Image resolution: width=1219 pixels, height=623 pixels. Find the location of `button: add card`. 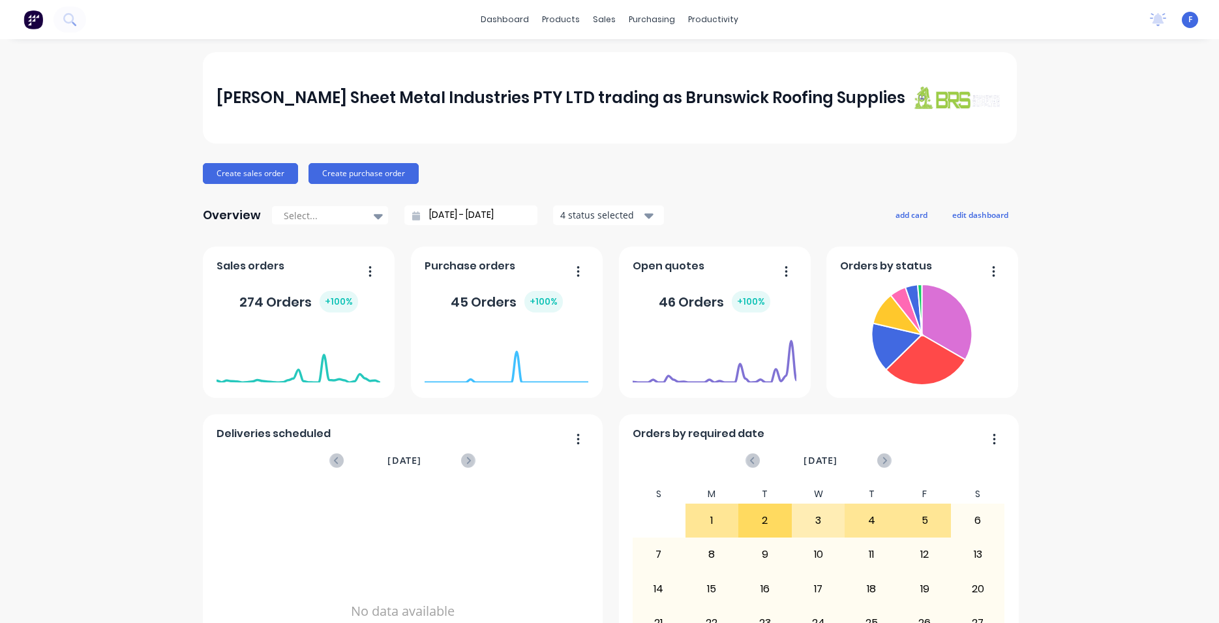

button: add card is located at coordinates (911, 215).